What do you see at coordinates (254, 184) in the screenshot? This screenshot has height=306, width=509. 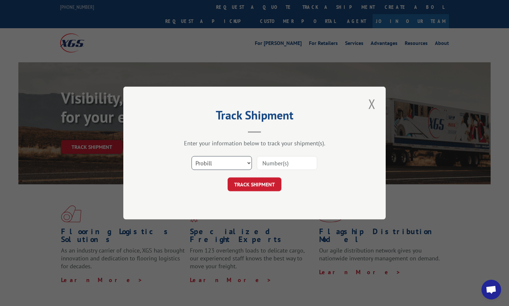 I see `button: TRACK SHIPMENT` at bounding box center [254, 184].